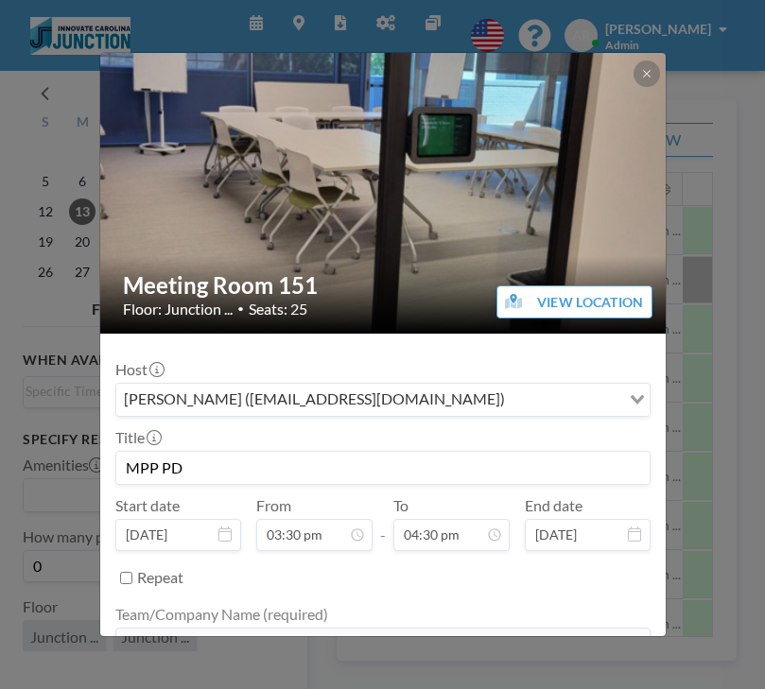  What do you see at coordinates (574, 302) in the screenshot?
I see `button: VIEW LOCATION` at bounding box center [574, 302].